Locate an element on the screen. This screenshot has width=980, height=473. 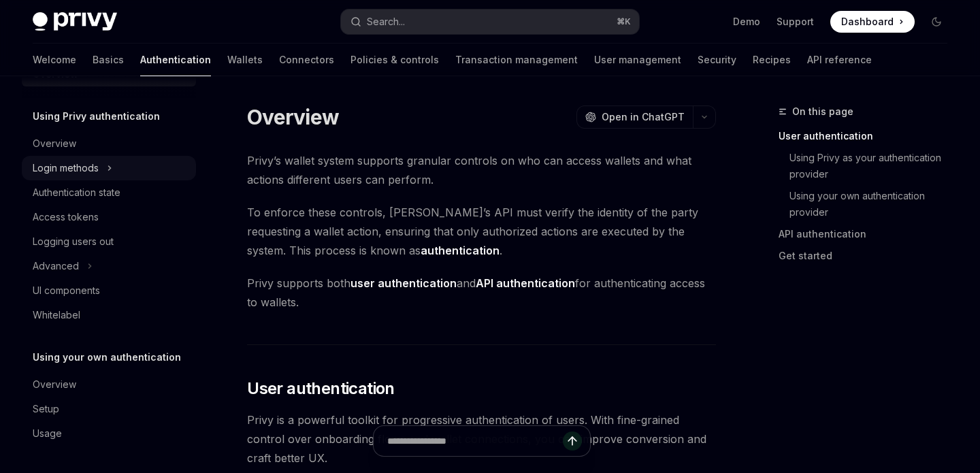
div: Authentication state is located at coordinates (76, 193).